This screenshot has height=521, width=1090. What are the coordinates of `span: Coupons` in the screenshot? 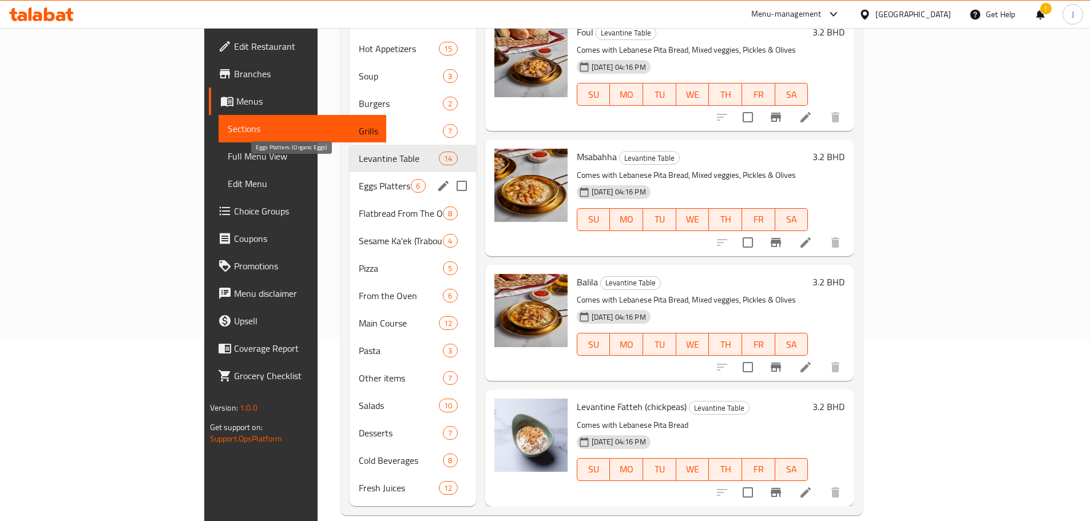 It's located at (306, 239).